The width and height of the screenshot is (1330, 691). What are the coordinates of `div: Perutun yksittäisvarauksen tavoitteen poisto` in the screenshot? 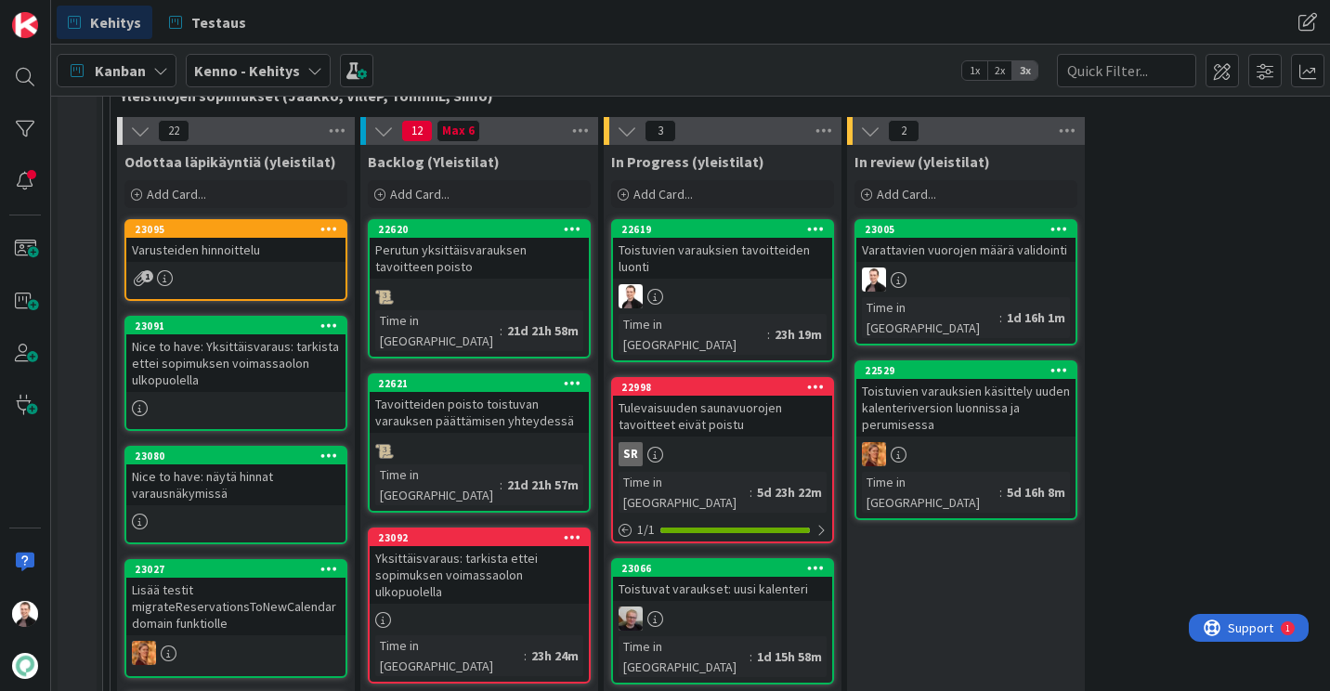 It's located at (479, 258).